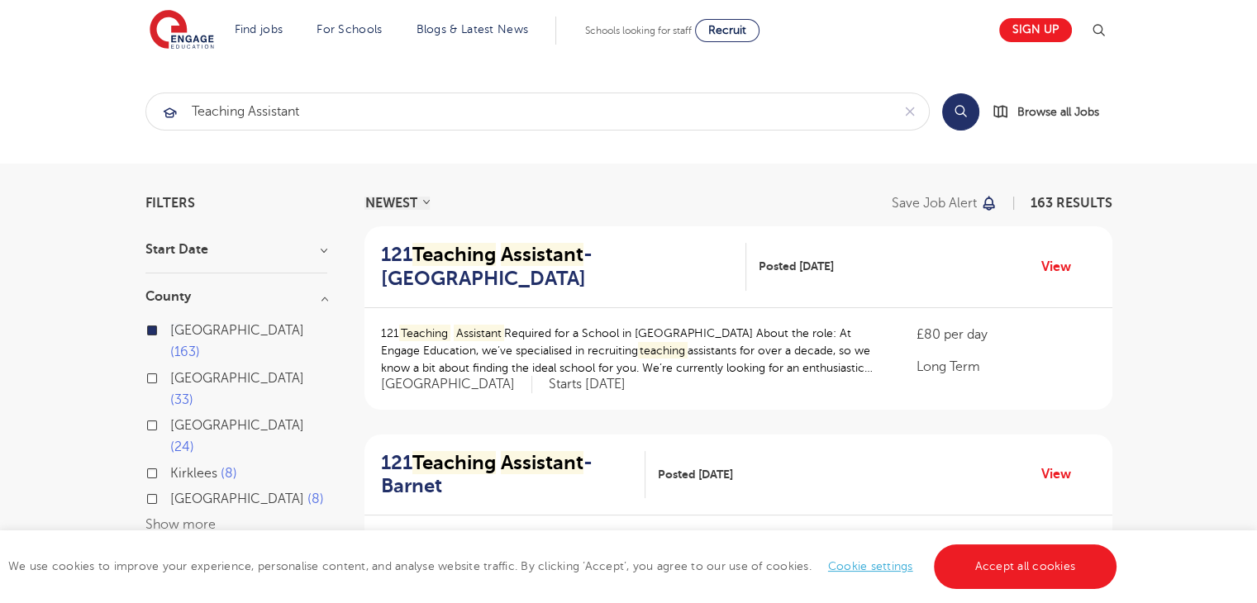 Image resolution: width=1257 pixels, height=603 pixels. I want to click on a: Find jobs, so click(259, 29).